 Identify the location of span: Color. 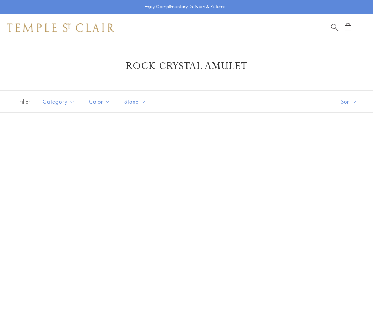
(100, 101).